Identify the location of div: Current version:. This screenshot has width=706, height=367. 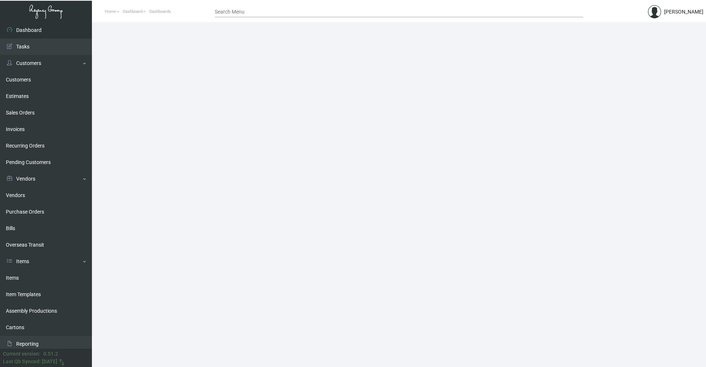
(22, 354).